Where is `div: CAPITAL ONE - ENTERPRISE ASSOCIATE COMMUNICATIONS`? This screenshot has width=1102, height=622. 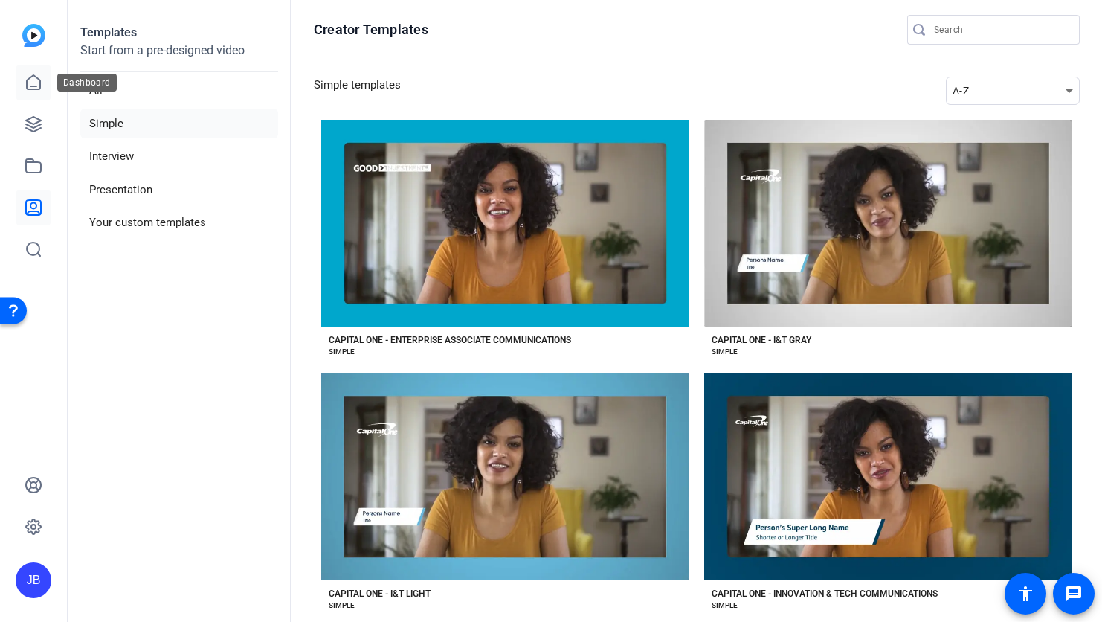 div: CAPITAL ONE - ENTERPRISE ASSOCIATE COMMUNICATIONS is located at coordinates (450, 340).